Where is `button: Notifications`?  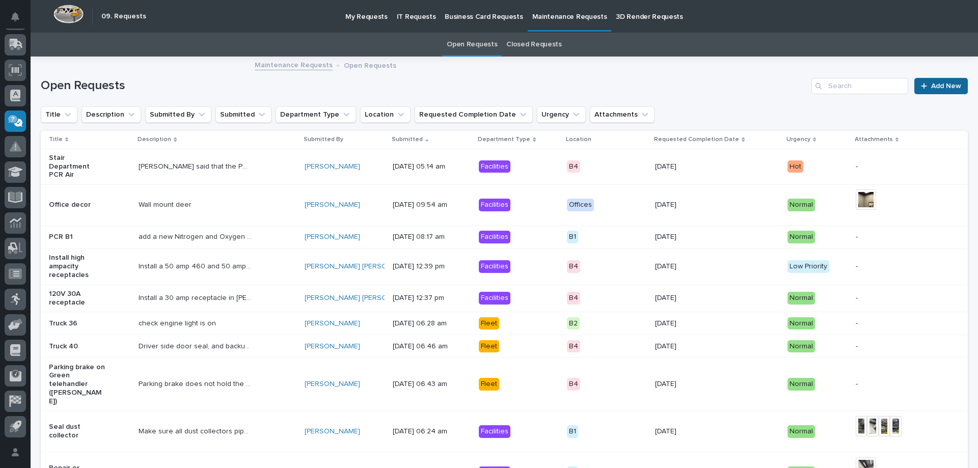
button: Notifications is located at coordinates (15, 17).